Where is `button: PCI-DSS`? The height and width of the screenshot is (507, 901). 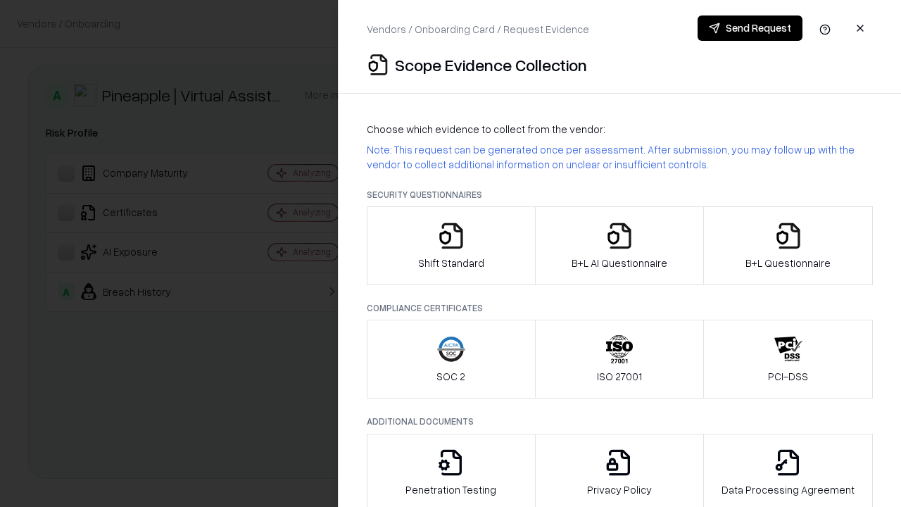 button: PCI-DSS is located at coordinates (787, 359).